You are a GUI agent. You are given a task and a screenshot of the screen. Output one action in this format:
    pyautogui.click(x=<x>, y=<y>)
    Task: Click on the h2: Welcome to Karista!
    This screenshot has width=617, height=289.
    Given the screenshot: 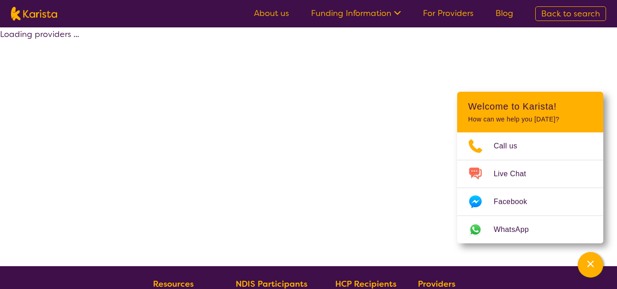 What is the action you would take?
    pyautogui.click(x=530, y=106)
    